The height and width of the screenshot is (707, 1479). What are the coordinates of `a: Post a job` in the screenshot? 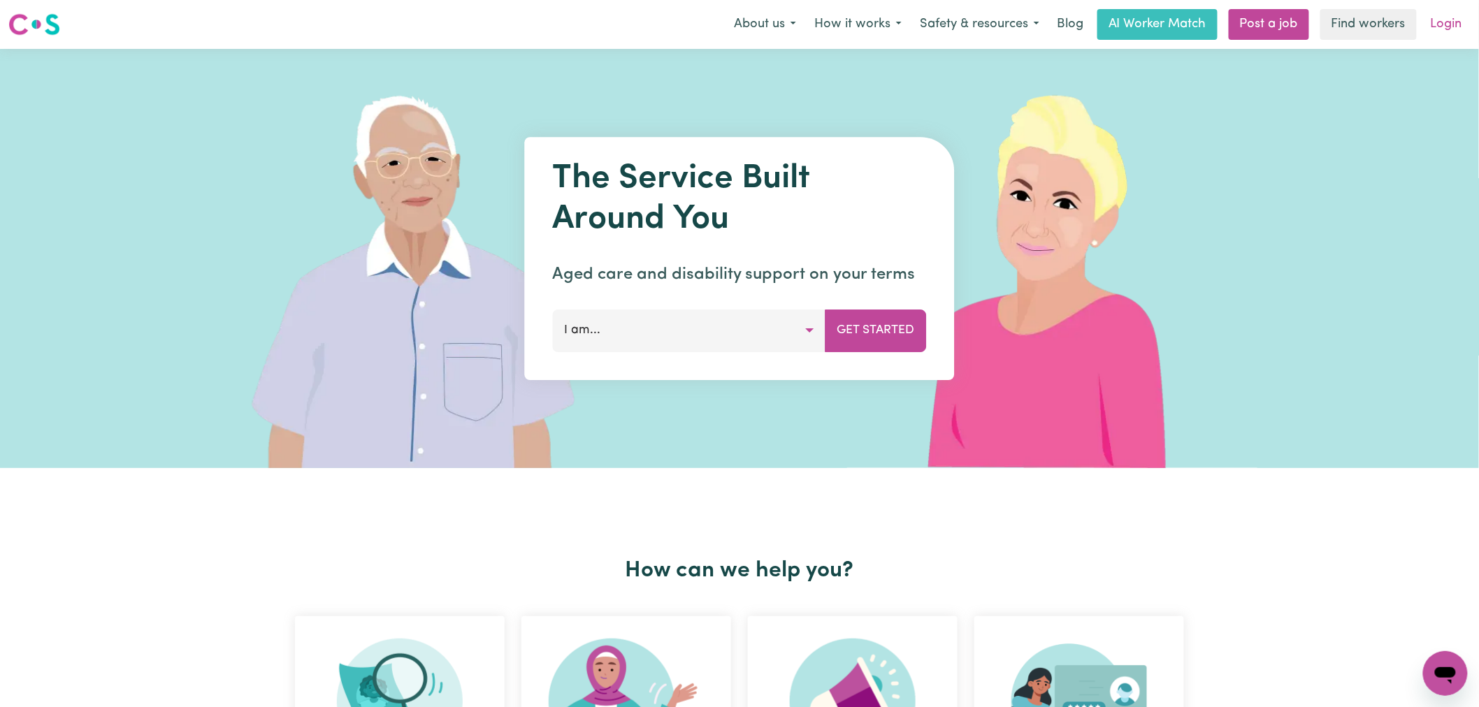 It's located at (1269, 24).